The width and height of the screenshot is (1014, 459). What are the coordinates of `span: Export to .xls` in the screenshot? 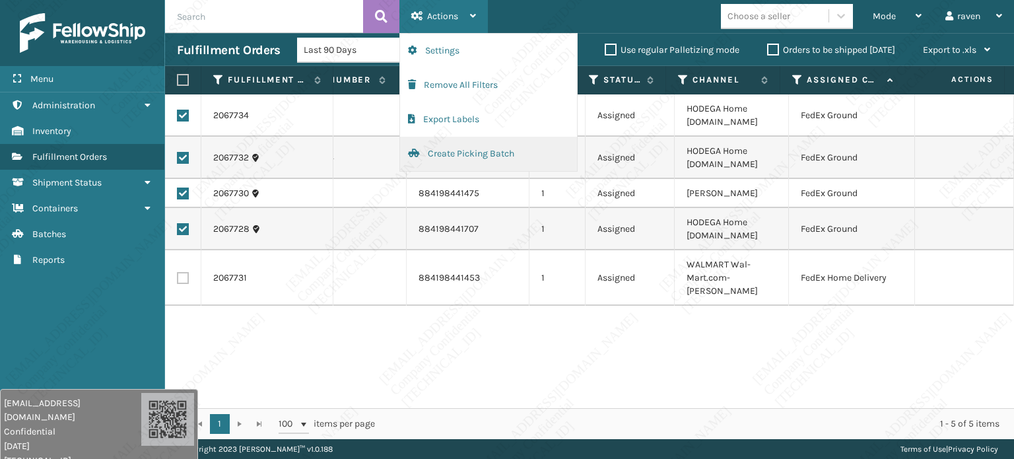 It's located at (949, 50).